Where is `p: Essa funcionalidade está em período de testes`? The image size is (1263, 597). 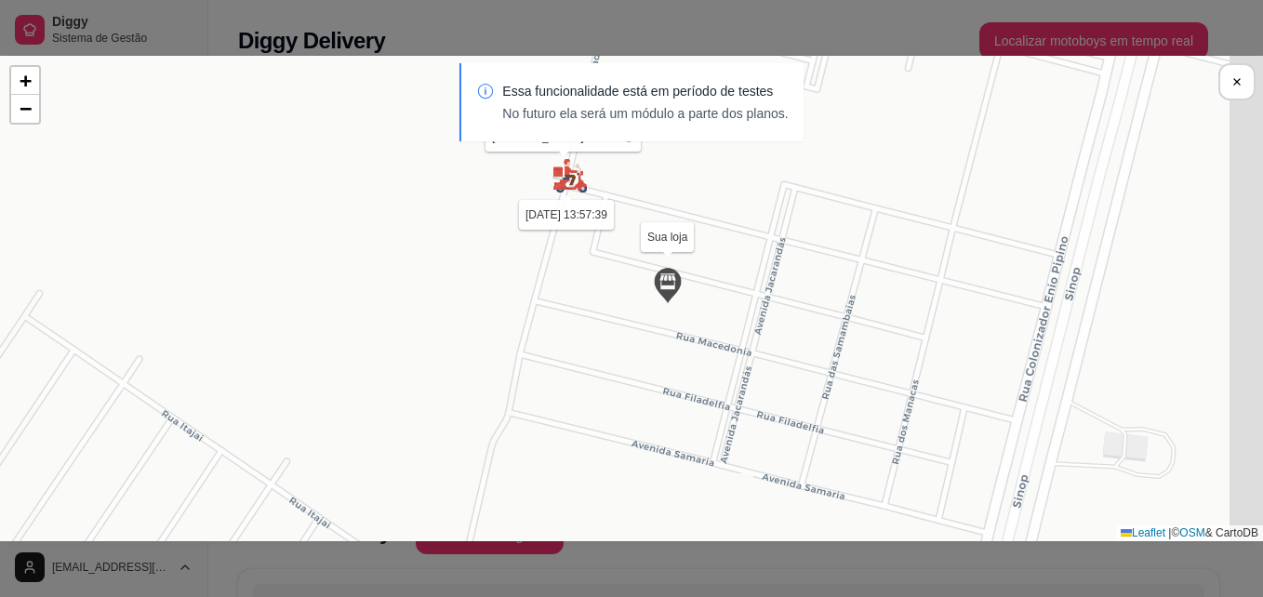 p: Essa funcionalidade está em período de testes is located at coordinates (644, 91).